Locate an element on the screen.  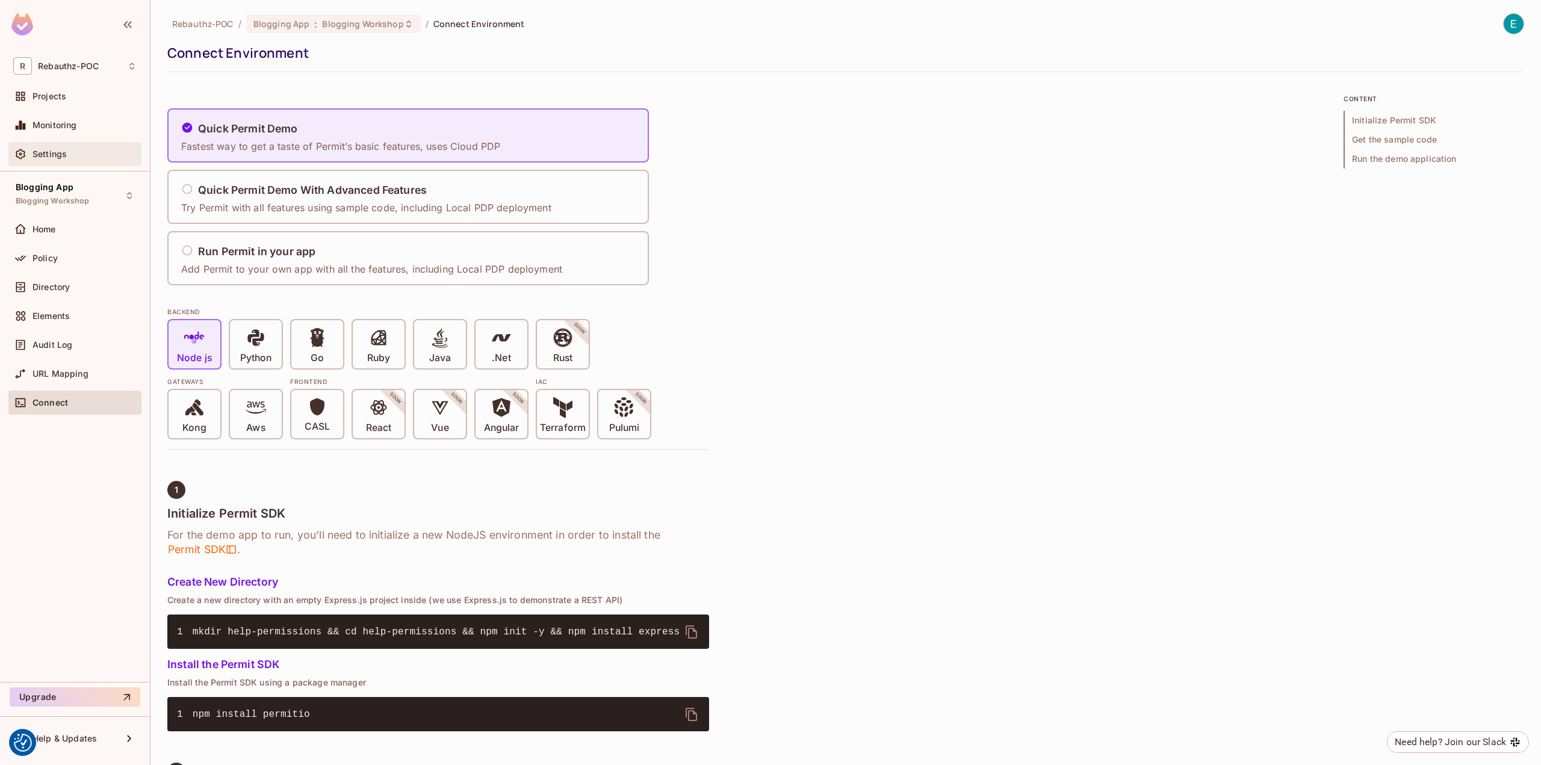
span: Get the sample code is located at coordinates (1434, 140).